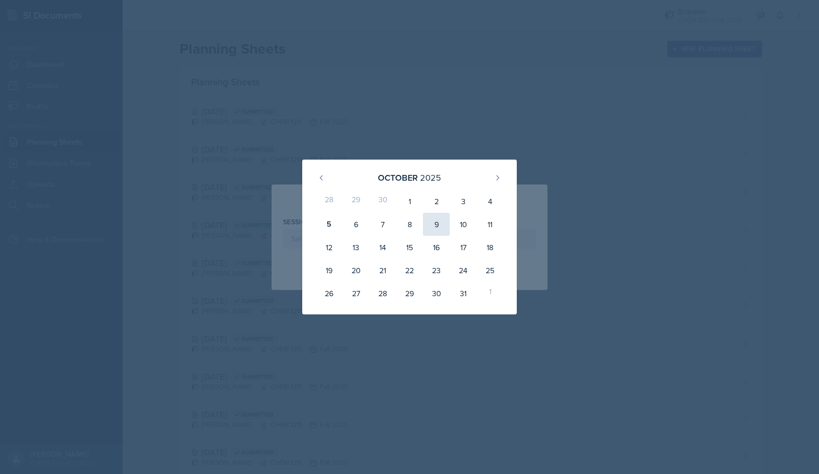 The image size is (819, 474). I want to click on div: 20, so click(356, 270).